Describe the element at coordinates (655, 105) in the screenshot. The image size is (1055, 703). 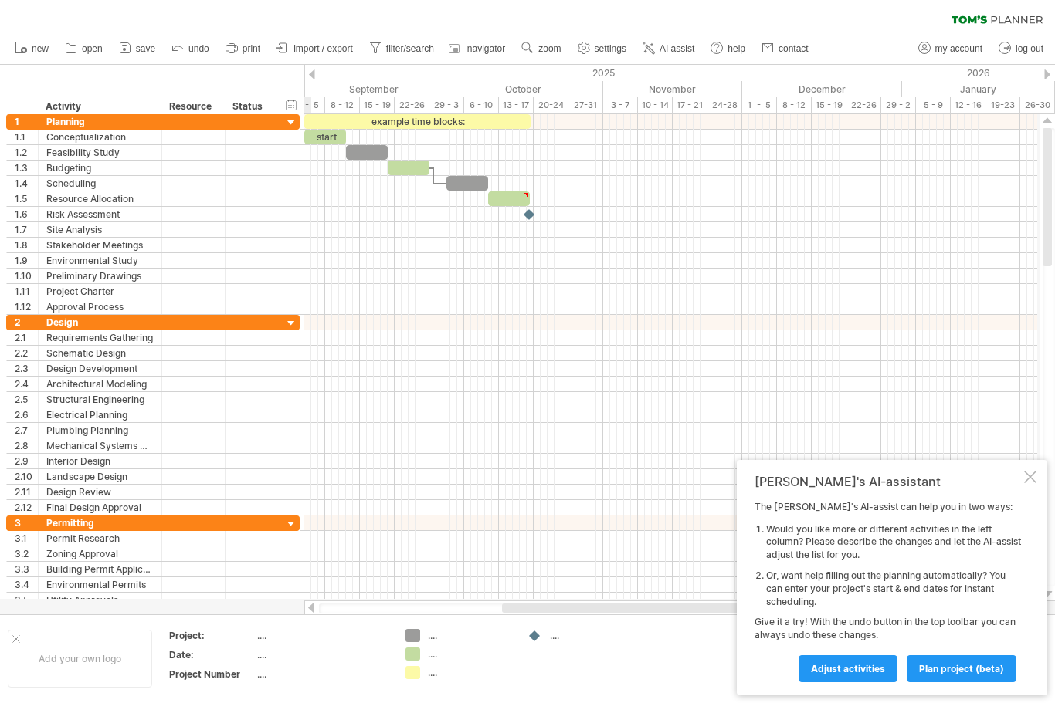
I see `div: 10 - 14` at that location.